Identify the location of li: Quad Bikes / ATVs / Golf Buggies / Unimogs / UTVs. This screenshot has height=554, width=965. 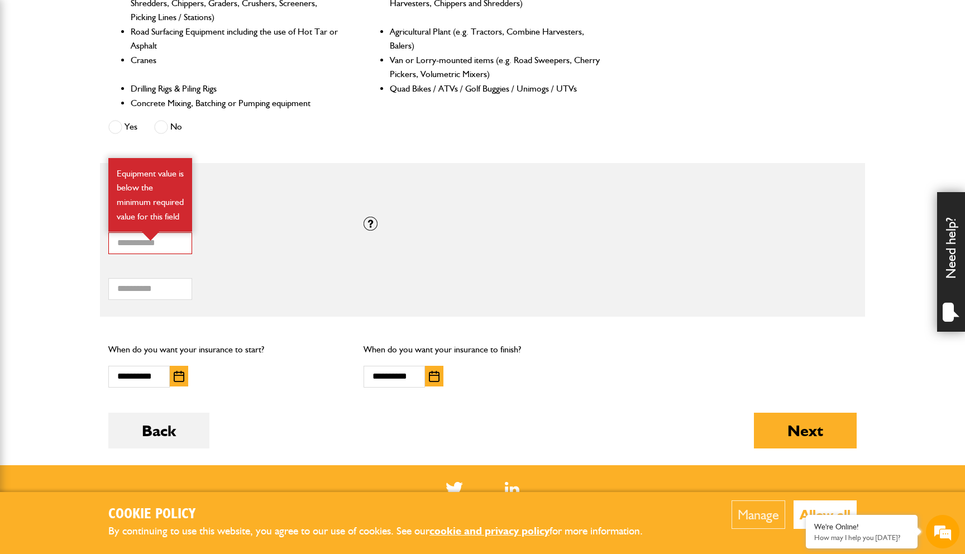
(495, 89).